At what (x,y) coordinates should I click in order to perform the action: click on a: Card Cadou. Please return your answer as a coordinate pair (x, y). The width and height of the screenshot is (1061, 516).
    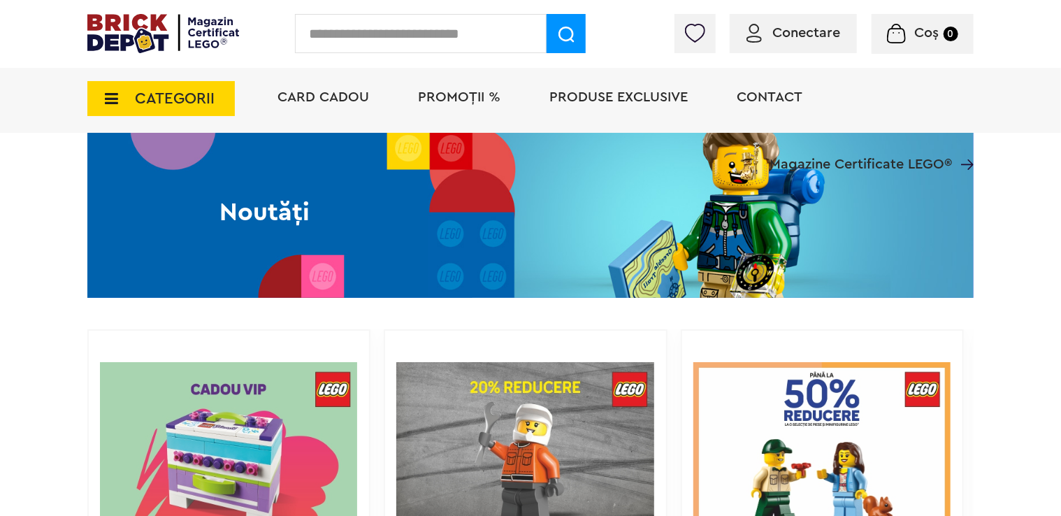
    Looking at the image, I should click on (323, 97).